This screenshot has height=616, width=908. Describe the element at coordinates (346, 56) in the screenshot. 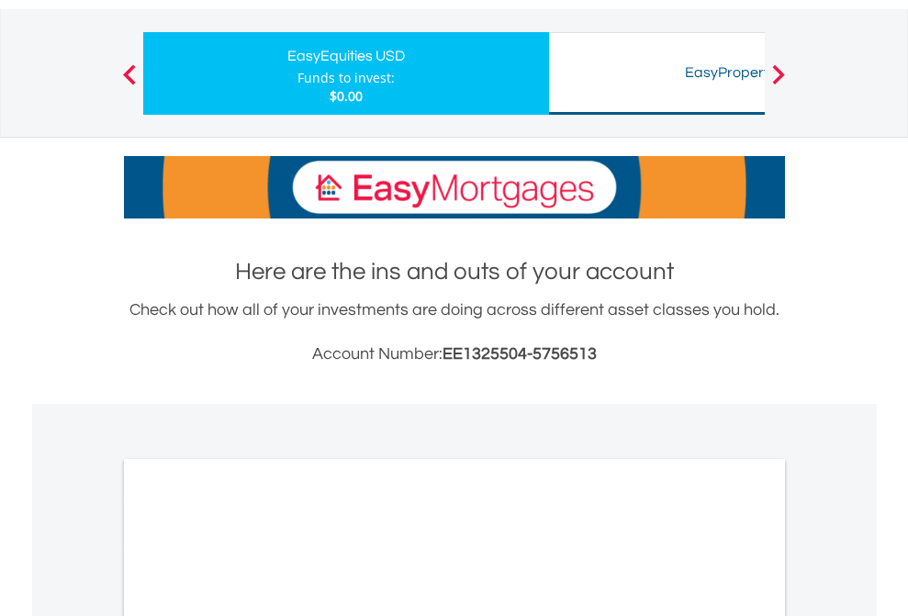

I see `div: EasyEquities USD` at that location.